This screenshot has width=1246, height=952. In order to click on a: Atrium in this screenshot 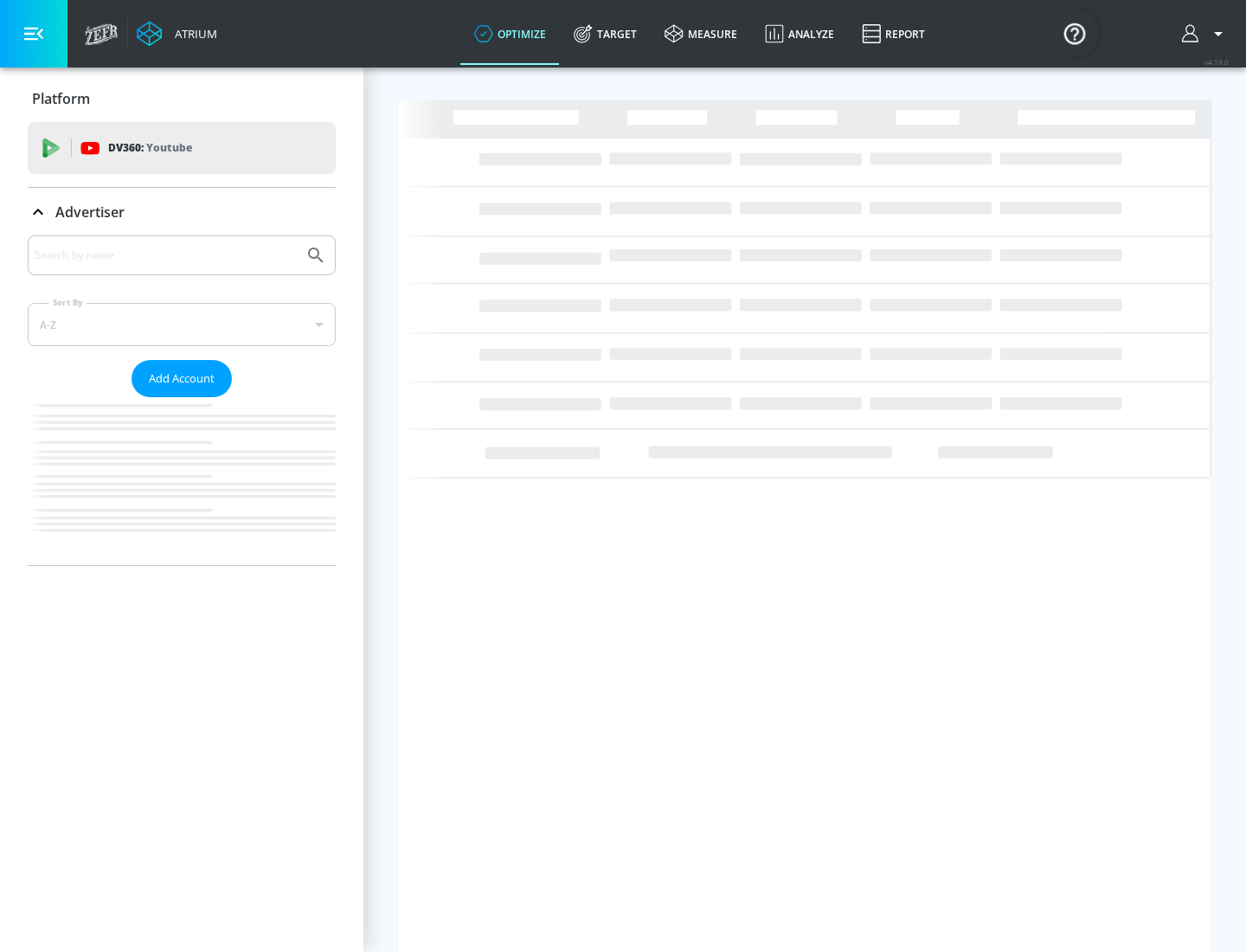, I will do `click(176, 34)`.